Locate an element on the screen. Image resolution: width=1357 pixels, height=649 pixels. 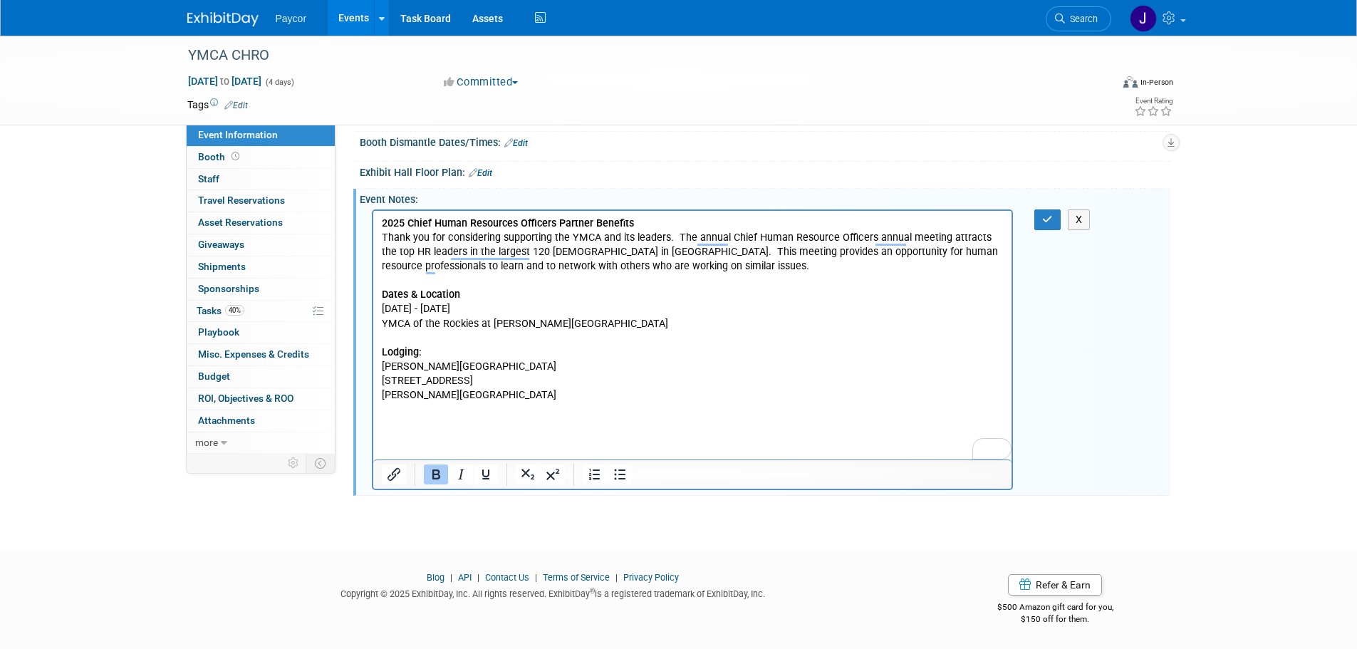
span: Booth not reserved yet is located at coordinates (235, 156).